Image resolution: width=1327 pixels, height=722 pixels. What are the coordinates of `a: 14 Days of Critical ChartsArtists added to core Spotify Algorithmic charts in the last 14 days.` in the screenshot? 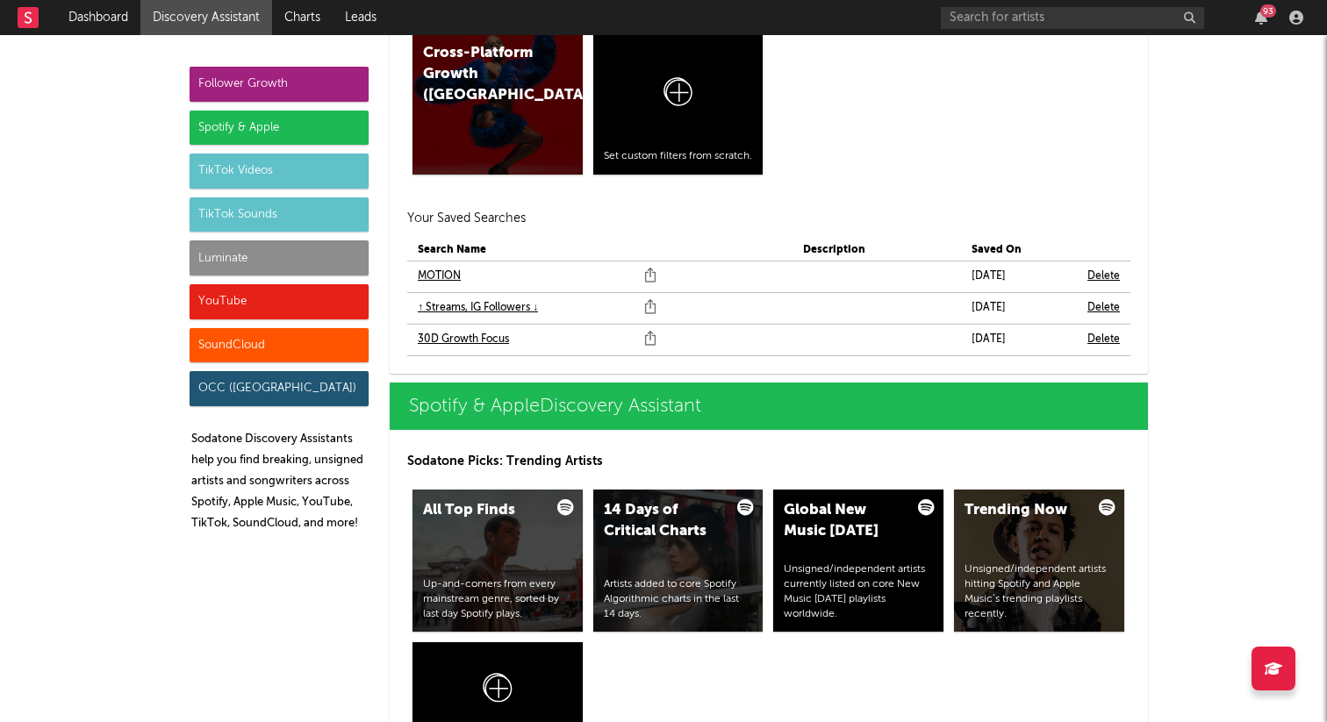 It's located at (679, 561).